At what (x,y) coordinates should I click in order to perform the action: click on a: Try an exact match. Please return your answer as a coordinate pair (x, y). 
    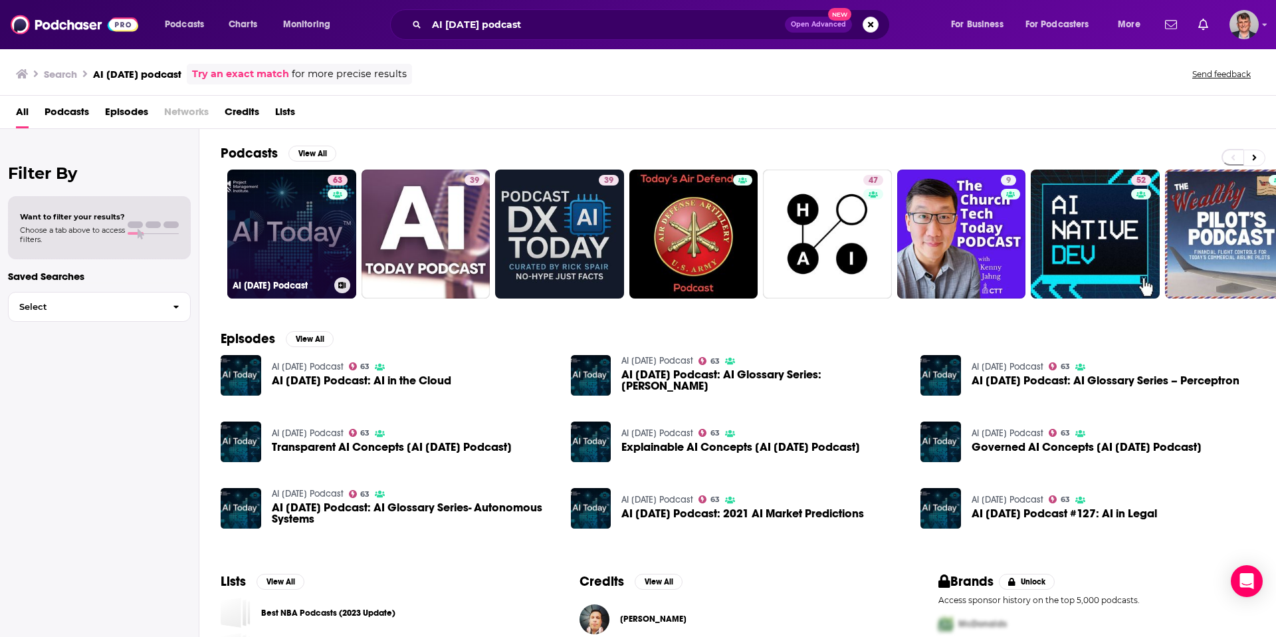
    Looking at the image, I should click on (241, 74).